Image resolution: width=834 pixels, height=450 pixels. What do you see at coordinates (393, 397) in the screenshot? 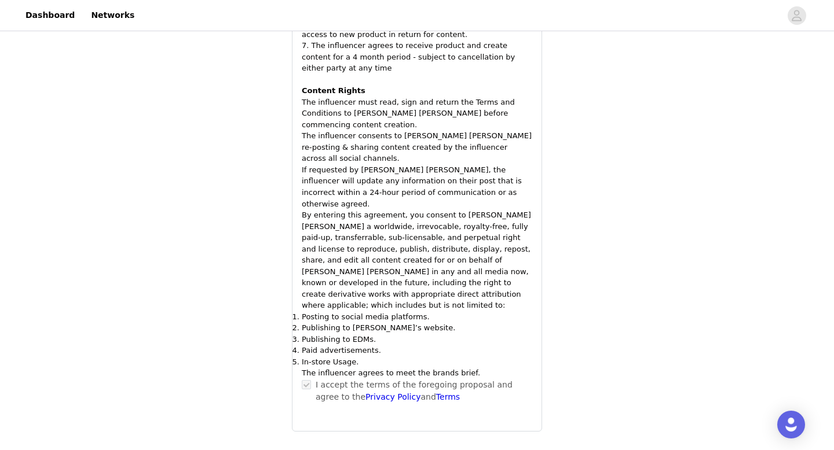
I see `a: Privacy Policy` at bounding box center [393, 397].